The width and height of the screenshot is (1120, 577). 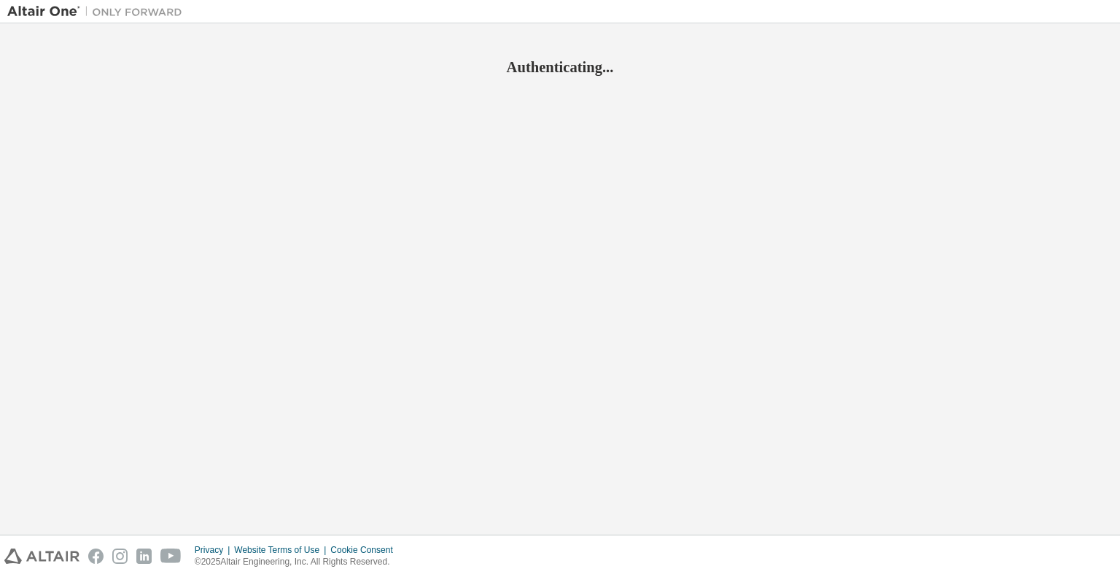 I want to click on p: © 2025 Altair Engineering, Inc. All Rights Reserved., so click(x=298, y=562).